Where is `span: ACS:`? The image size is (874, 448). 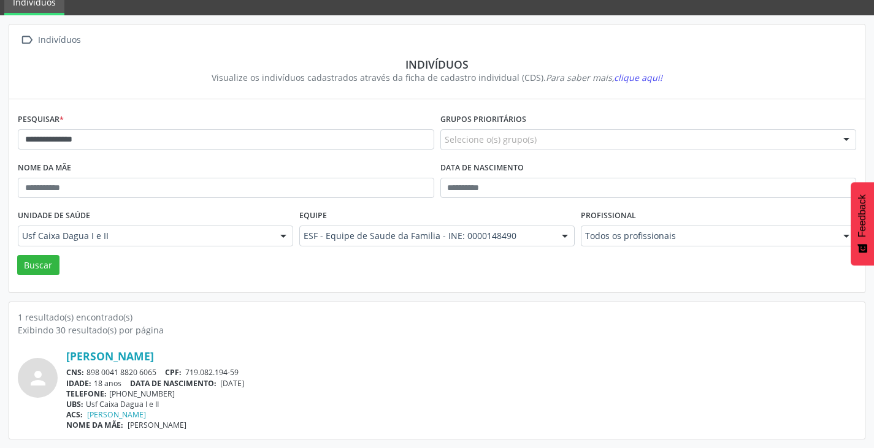
span: ACS: is located at coordinates (74, 415).